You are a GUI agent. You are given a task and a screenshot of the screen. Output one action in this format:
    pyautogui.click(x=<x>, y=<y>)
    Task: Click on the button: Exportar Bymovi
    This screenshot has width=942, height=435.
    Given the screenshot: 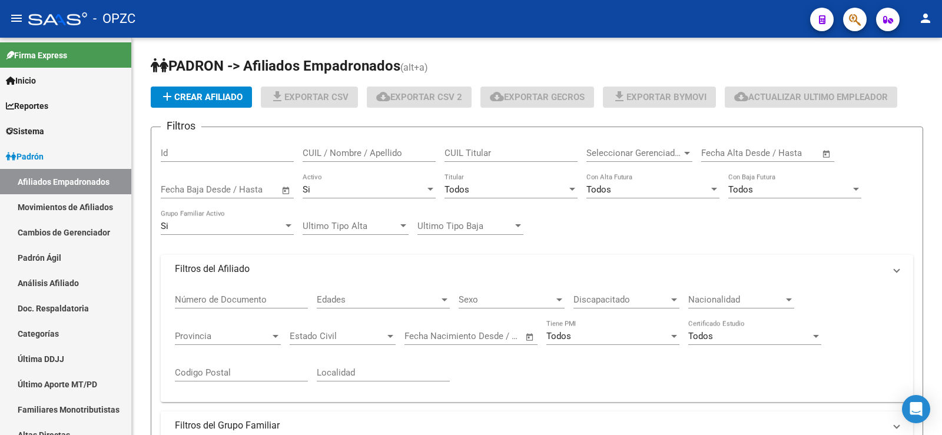 What is the action you would take?
    pyautogui.click(x=659, y=97)
    